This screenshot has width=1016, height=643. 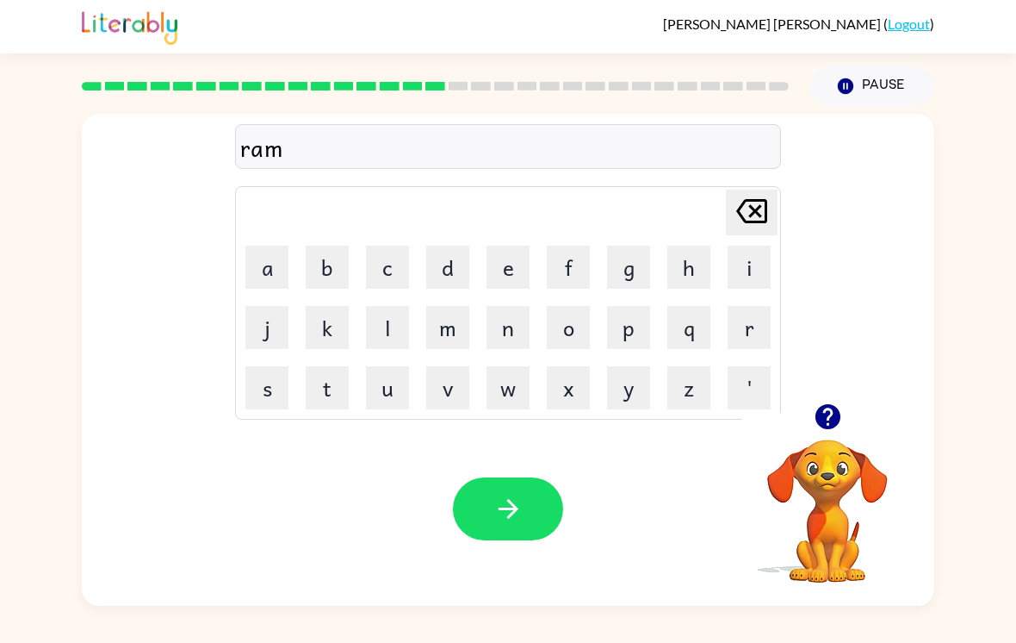 I want to click on button: m, so click(x=448, y=327).